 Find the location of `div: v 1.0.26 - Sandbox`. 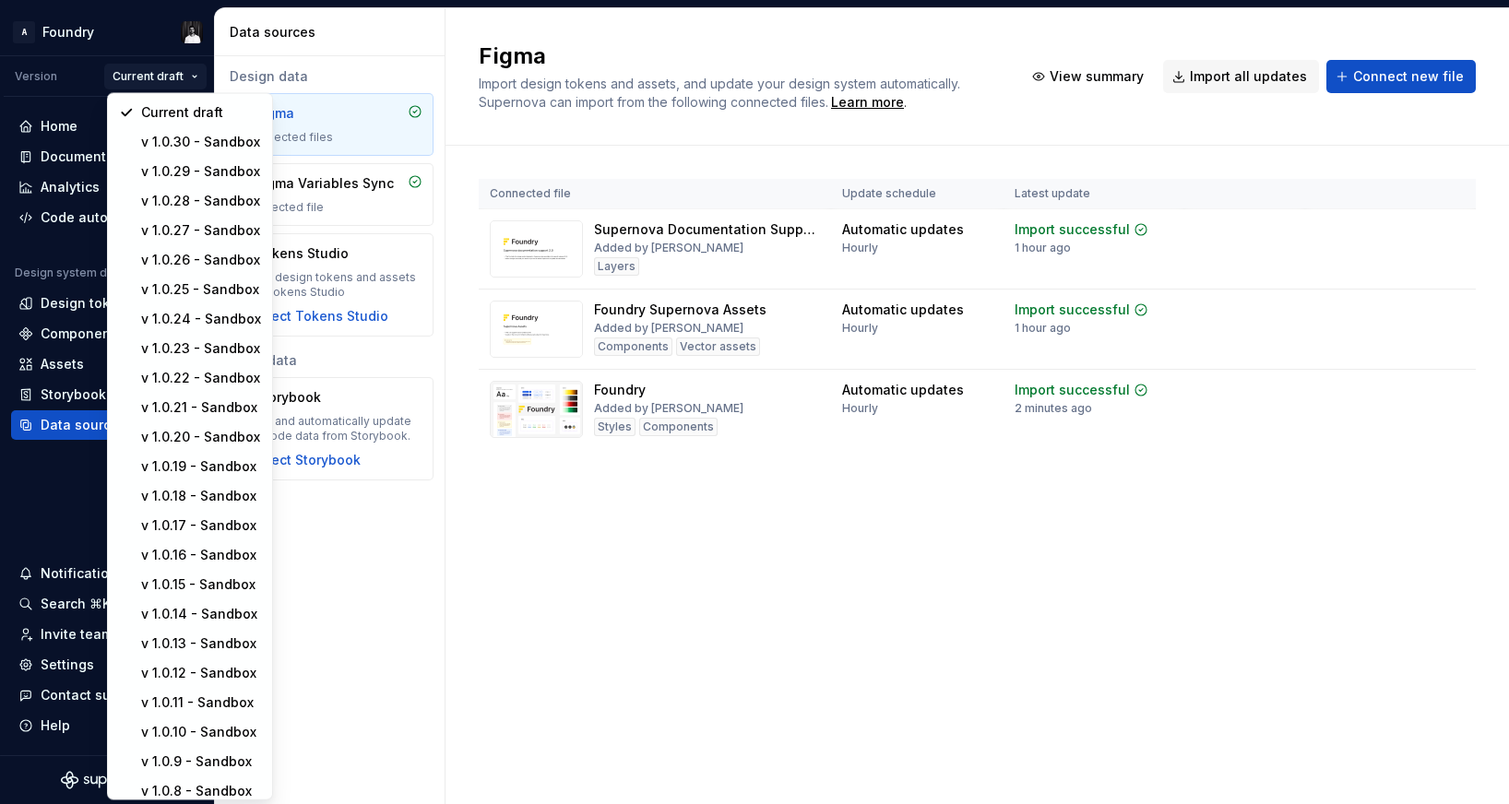

div: v 1.0.26 - Sandbox is located at coordinates (201, 260).